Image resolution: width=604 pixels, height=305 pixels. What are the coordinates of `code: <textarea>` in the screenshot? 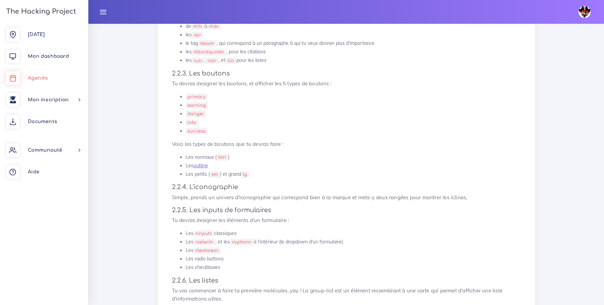 It's located at (207, 251).